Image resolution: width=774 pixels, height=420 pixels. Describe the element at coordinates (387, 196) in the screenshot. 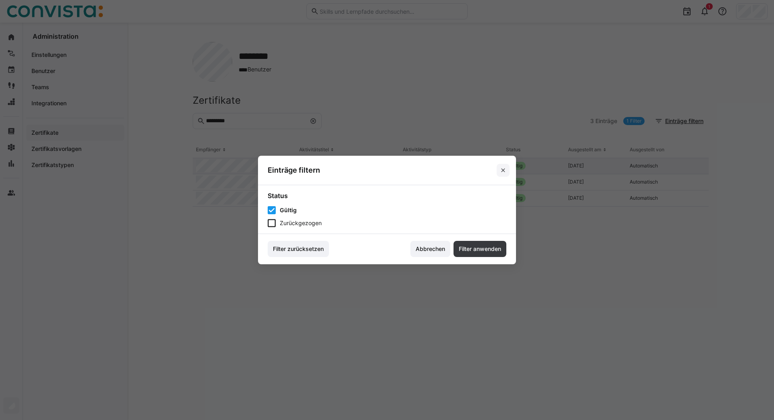

I see `h4: Status` at that location.